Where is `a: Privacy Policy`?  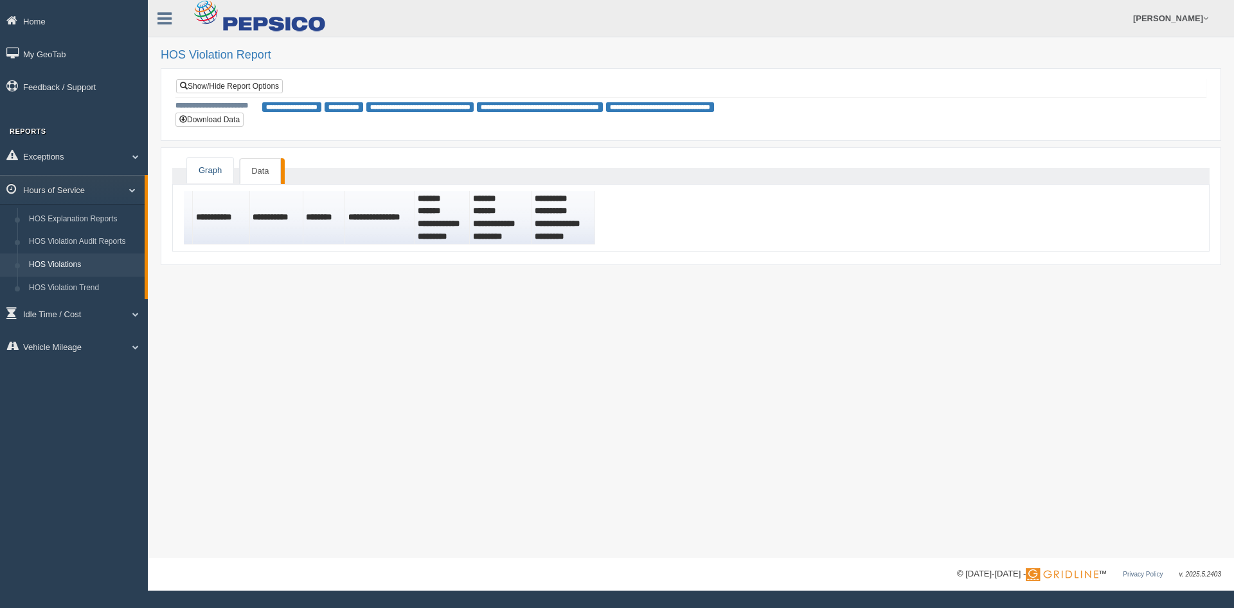 a: Privacy Policy is located at coordinates (1143, 573).